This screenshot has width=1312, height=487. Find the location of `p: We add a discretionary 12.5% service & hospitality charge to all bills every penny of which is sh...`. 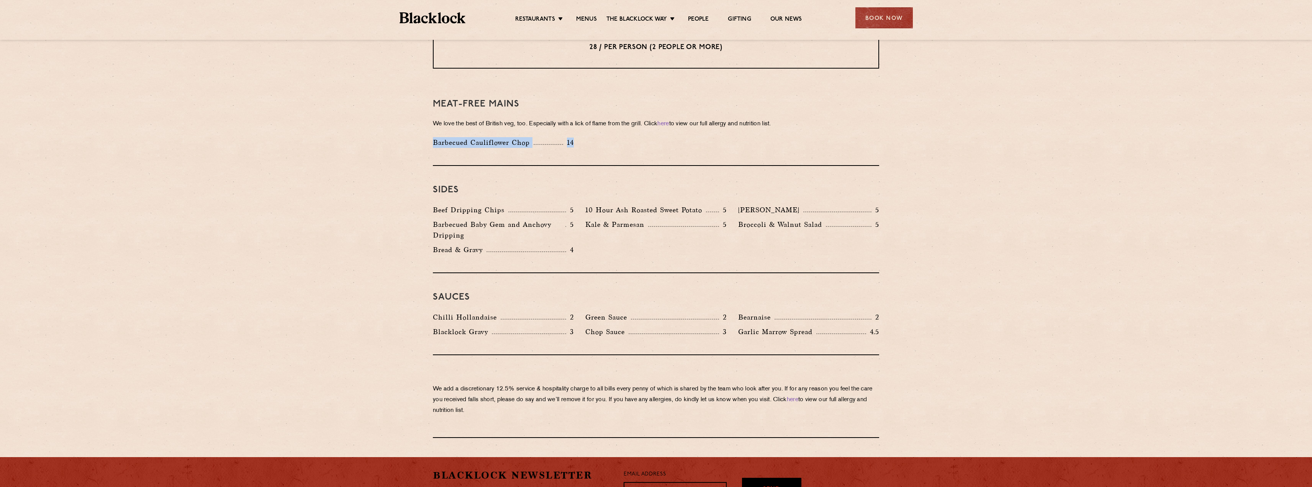

p: We add a discretionary 12.5% service & hospitality charge to all bills every penny of which is sh... is located at coordinates (656, 400).